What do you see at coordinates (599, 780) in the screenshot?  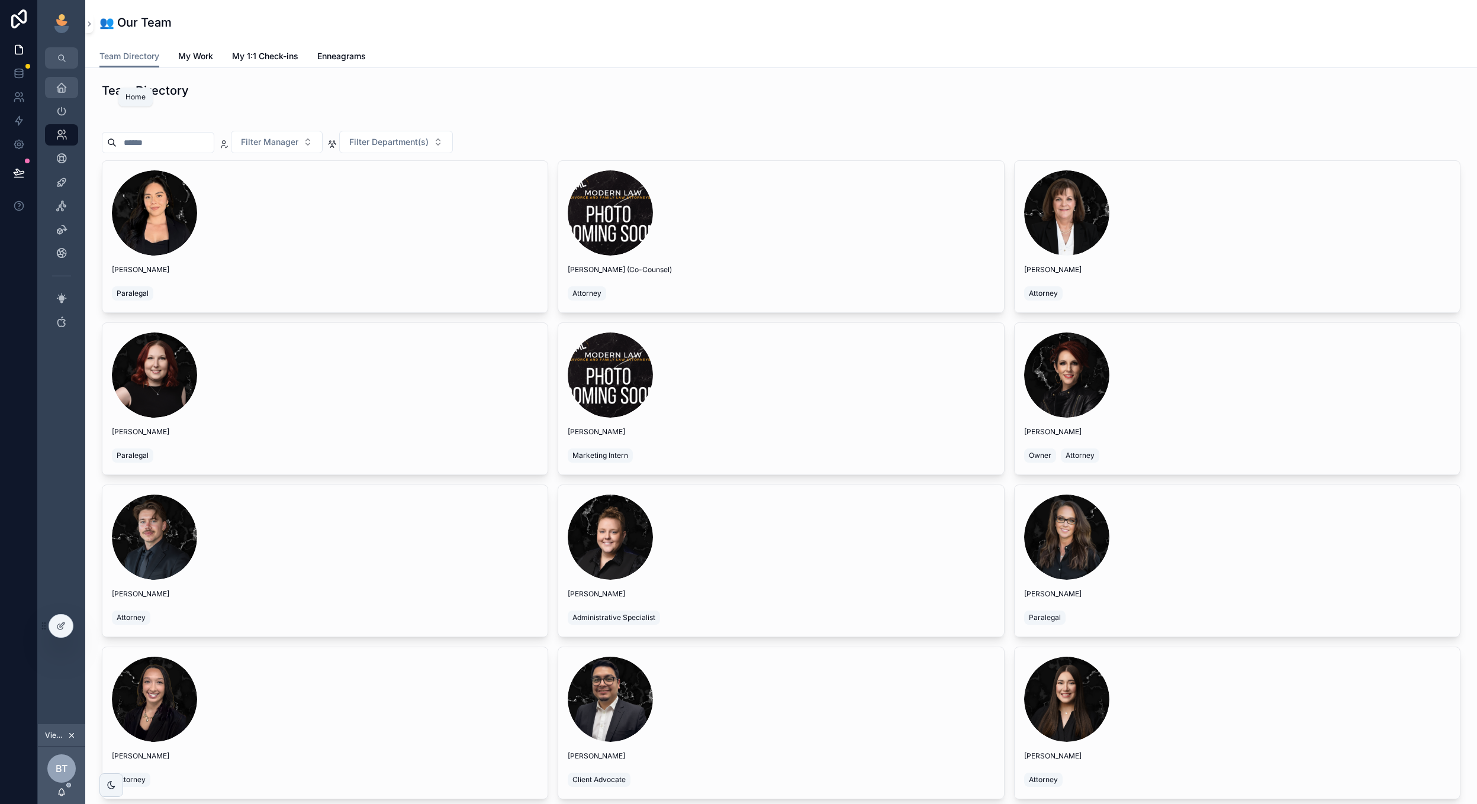 I see `span: Client Advocate` at bounding box center [599, 780].